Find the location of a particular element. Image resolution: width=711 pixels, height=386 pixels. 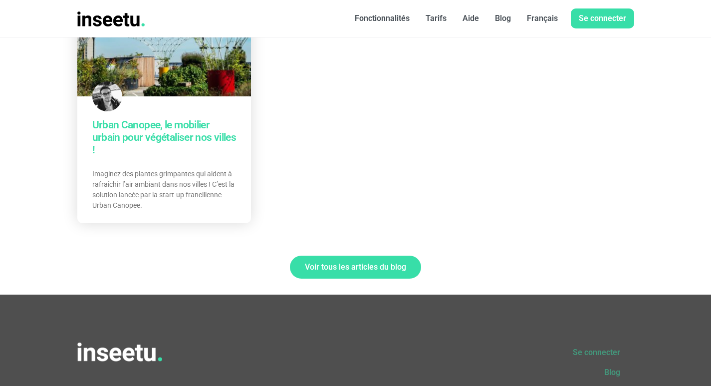

font: Se connecter is located at coordinates (602, 18).